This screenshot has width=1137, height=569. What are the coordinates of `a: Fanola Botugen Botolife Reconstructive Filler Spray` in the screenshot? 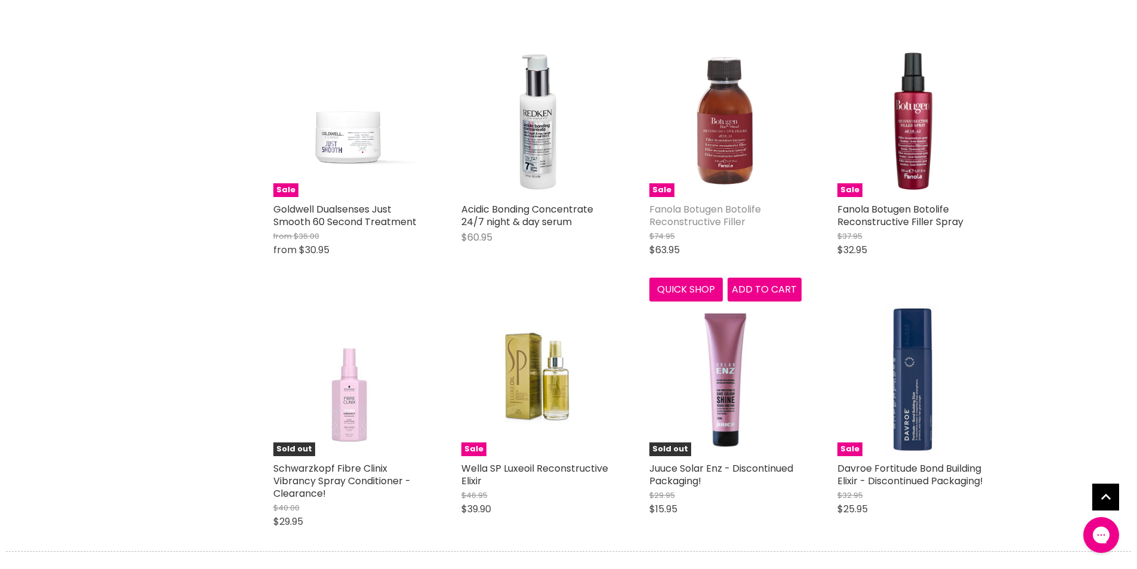 It's located at (900, 215).